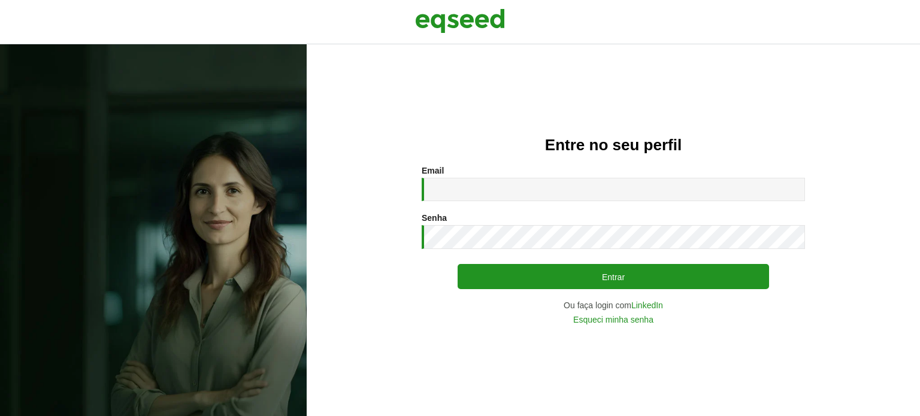 This screenshot has height=416, width=920. Describe the element at coordinates (614, 145) in the screenshot. I see `h2: Entre no seu perfil` at that location.